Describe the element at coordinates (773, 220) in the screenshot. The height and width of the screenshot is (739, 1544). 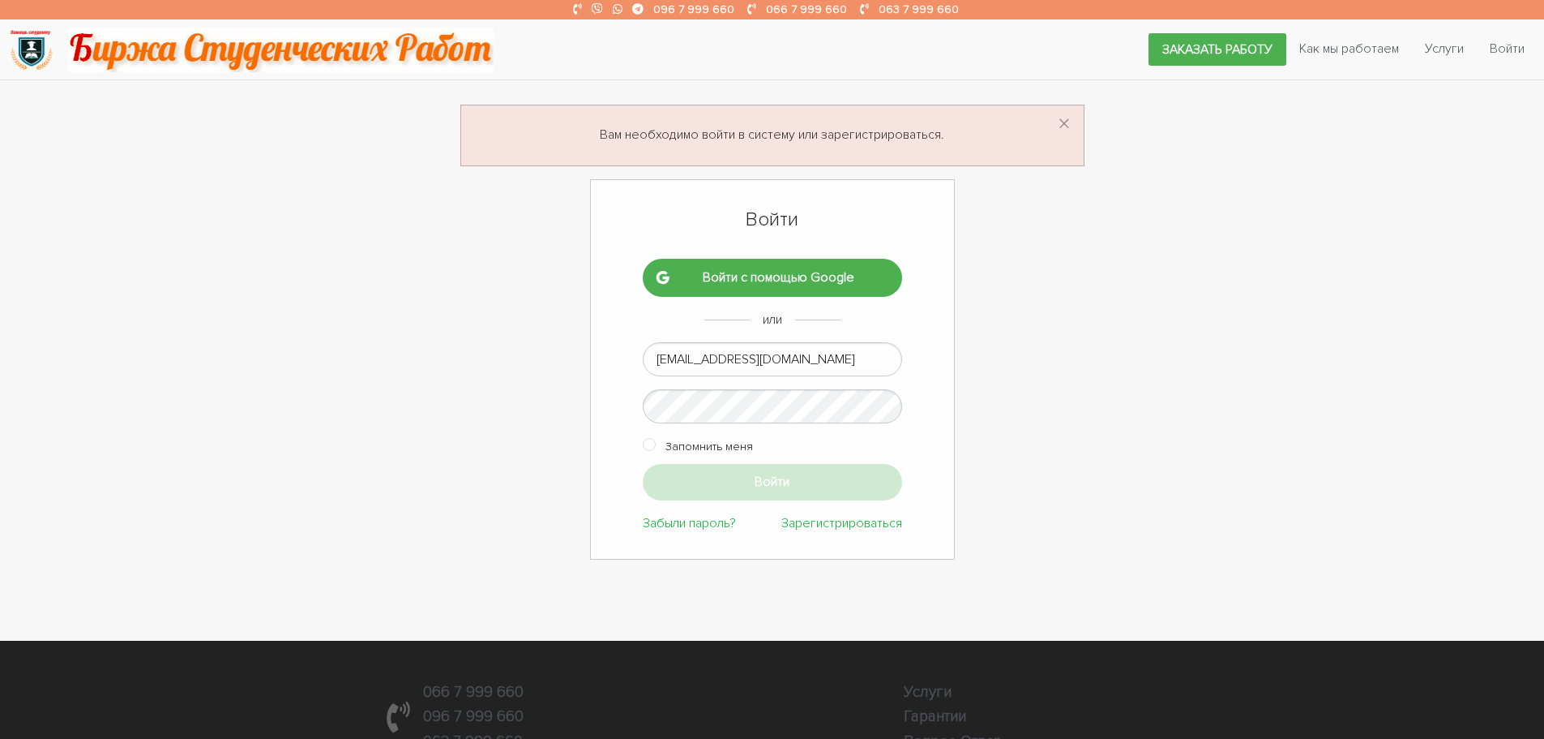
I see `h1: Войти` at that location.